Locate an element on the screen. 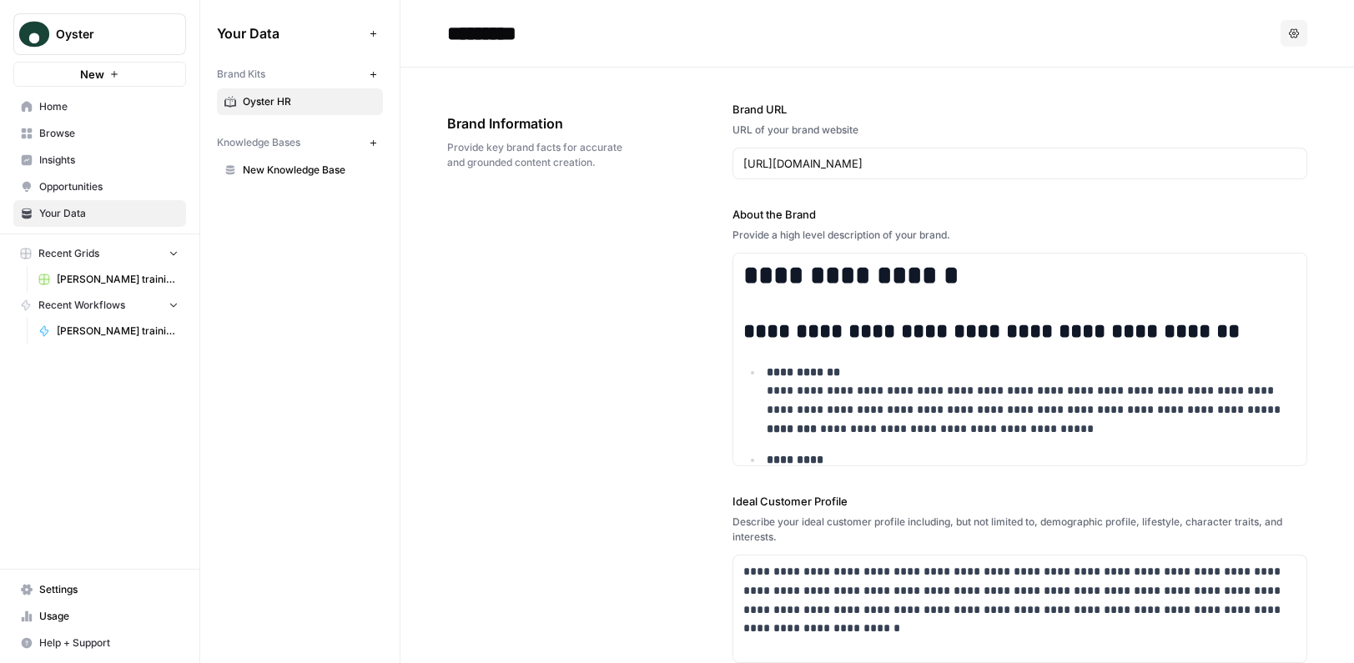 This screenshot has width=1354, height=663. span: Oyster is located at coordinates (106, 34).